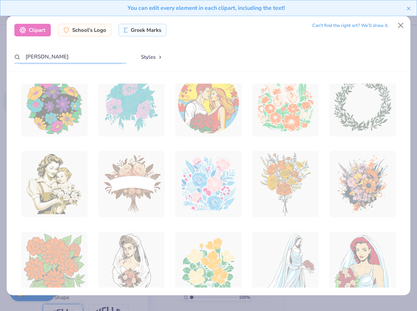 This screenshot has width=417, height=311. I want to click on div: School's Logo, so click(84, 30).